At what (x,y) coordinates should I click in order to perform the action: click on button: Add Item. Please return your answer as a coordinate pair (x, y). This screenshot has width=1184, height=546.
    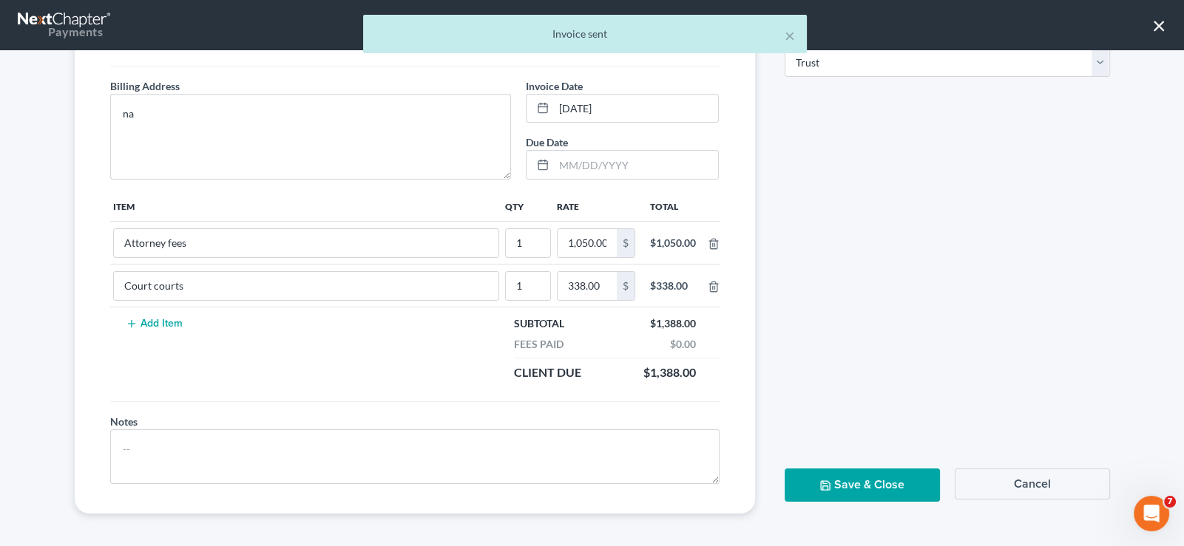
    Looking at the image, I should click on (155, 324).